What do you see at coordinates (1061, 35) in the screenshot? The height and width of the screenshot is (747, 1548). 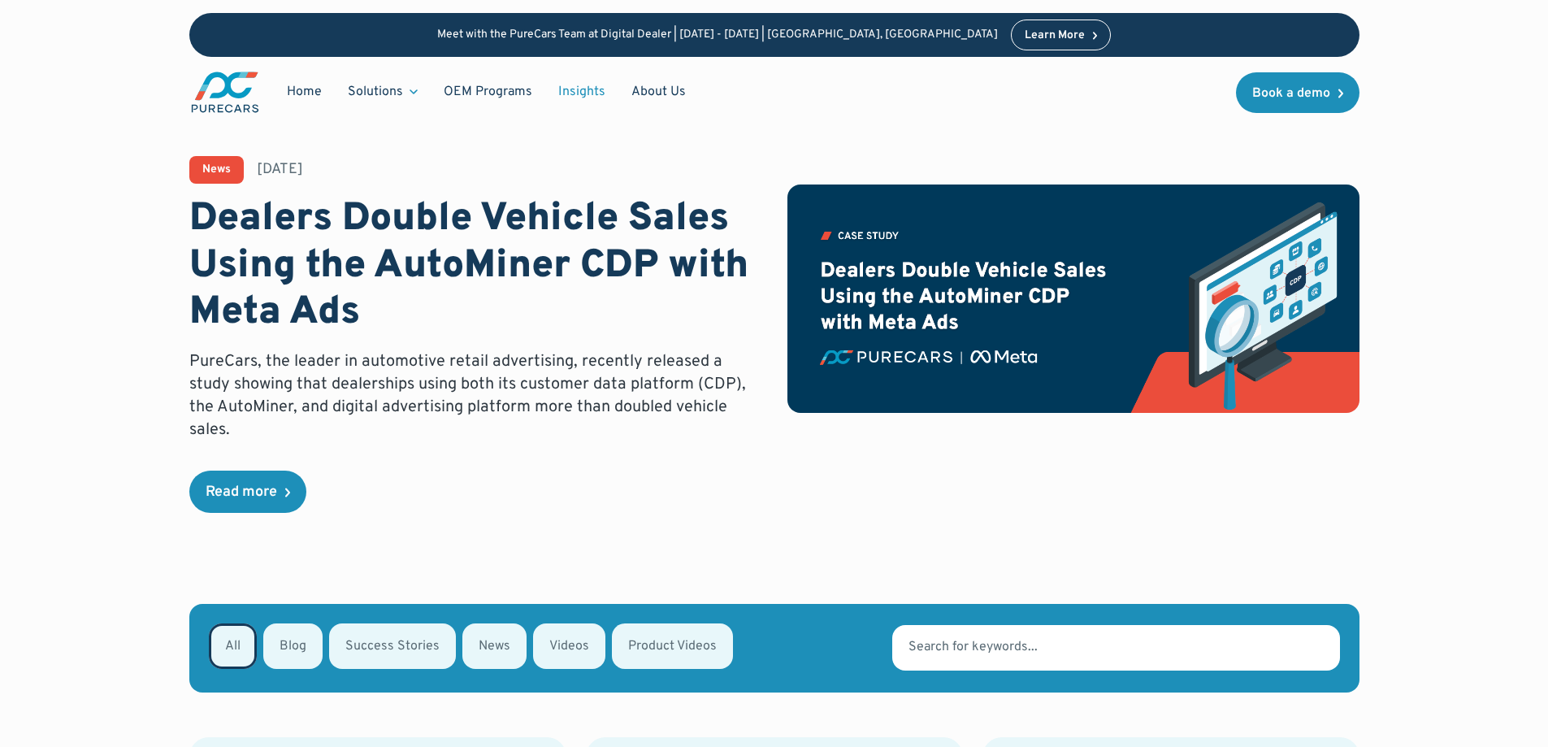 I see `a: Learn More` at bounding box center [1061, 35].